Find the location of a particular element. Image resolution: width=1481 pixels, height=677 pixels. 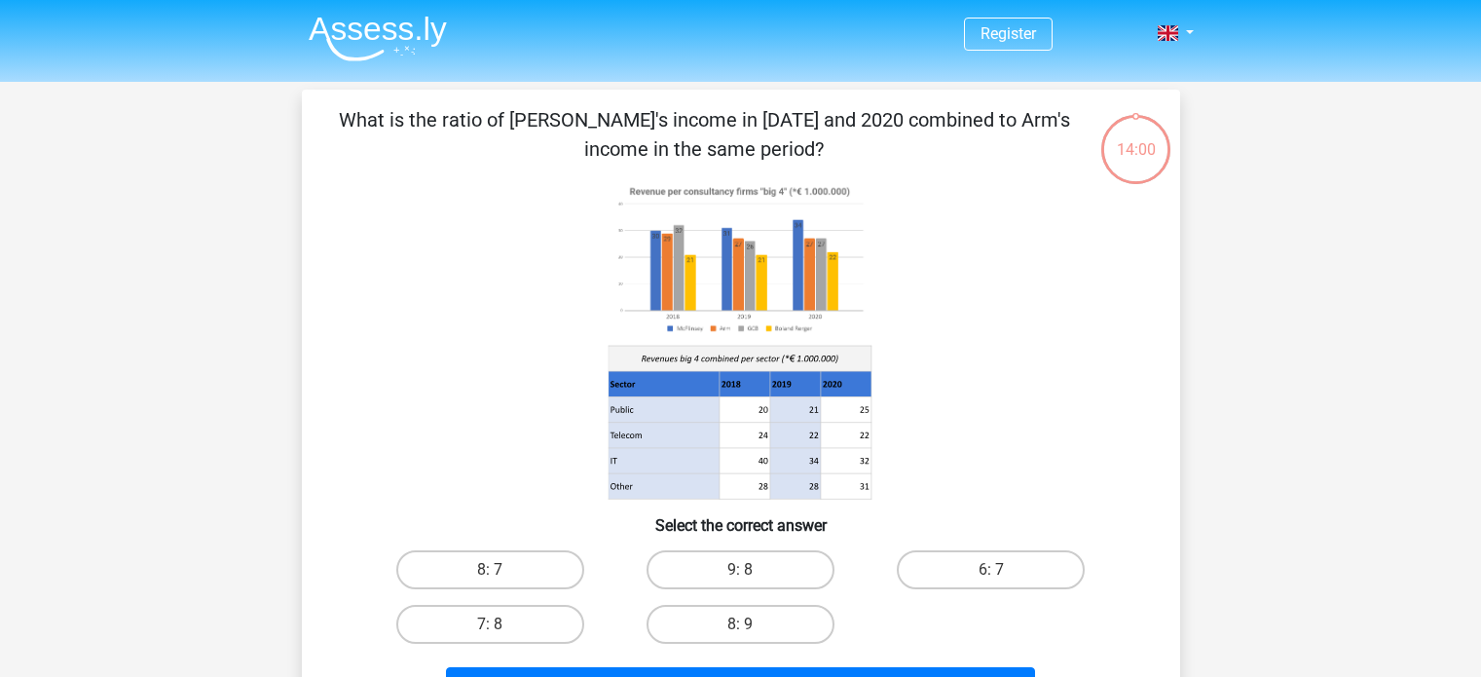

label: 6: 7 is located at coordinates (990, 570).